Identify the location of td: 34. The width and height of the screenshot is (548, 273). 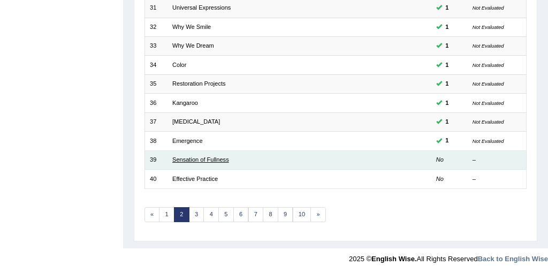
(156, 65).